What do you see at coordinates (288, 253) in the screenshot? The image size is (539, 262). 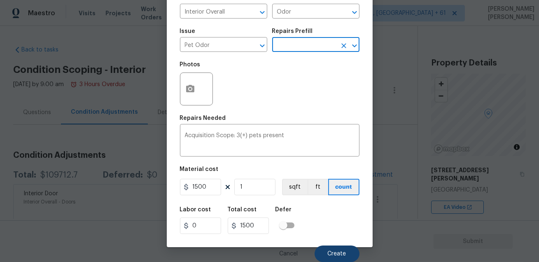 I see `span: Cancel` at bounding box center [288, 253].